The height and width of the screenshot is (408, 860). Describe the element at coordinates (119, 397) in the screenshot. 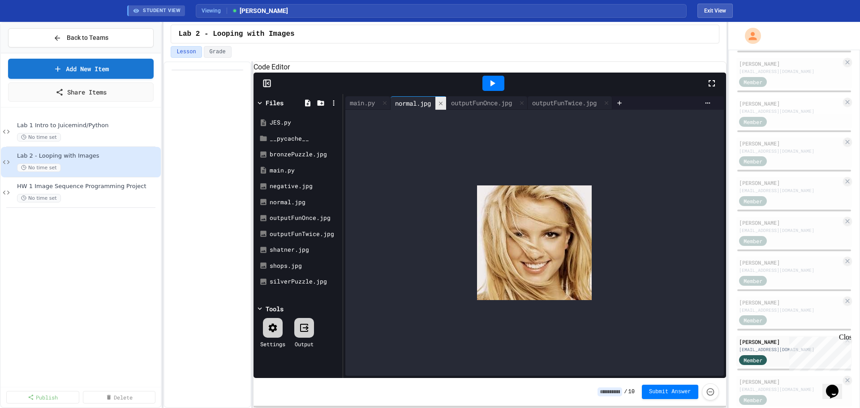

I see `a: Delete` at that location.